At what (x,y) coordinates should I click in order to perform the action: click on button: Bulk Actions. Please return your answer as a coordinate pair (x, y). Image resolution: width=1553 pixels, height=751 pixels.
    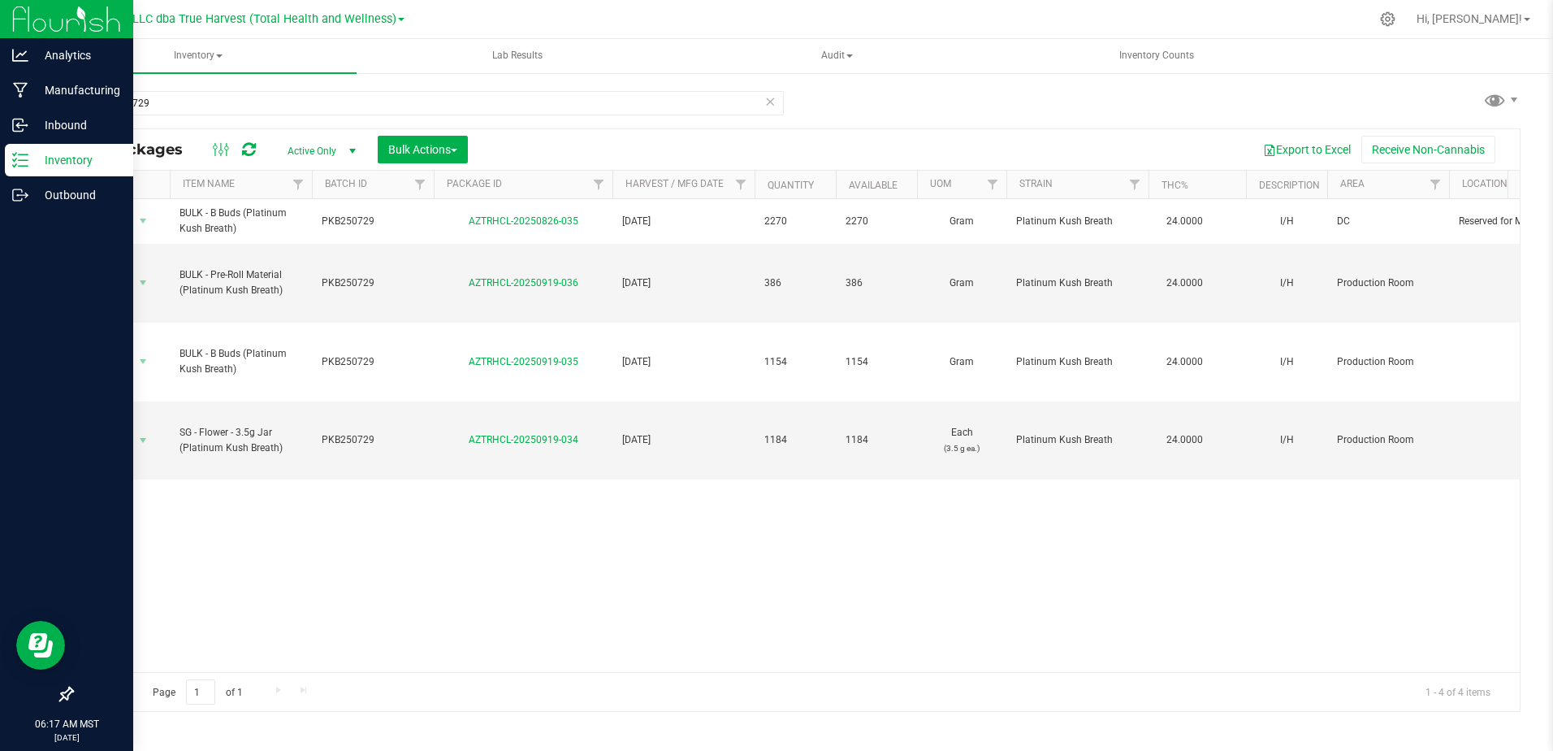
    Looking at the image, I should click on (422, 149).